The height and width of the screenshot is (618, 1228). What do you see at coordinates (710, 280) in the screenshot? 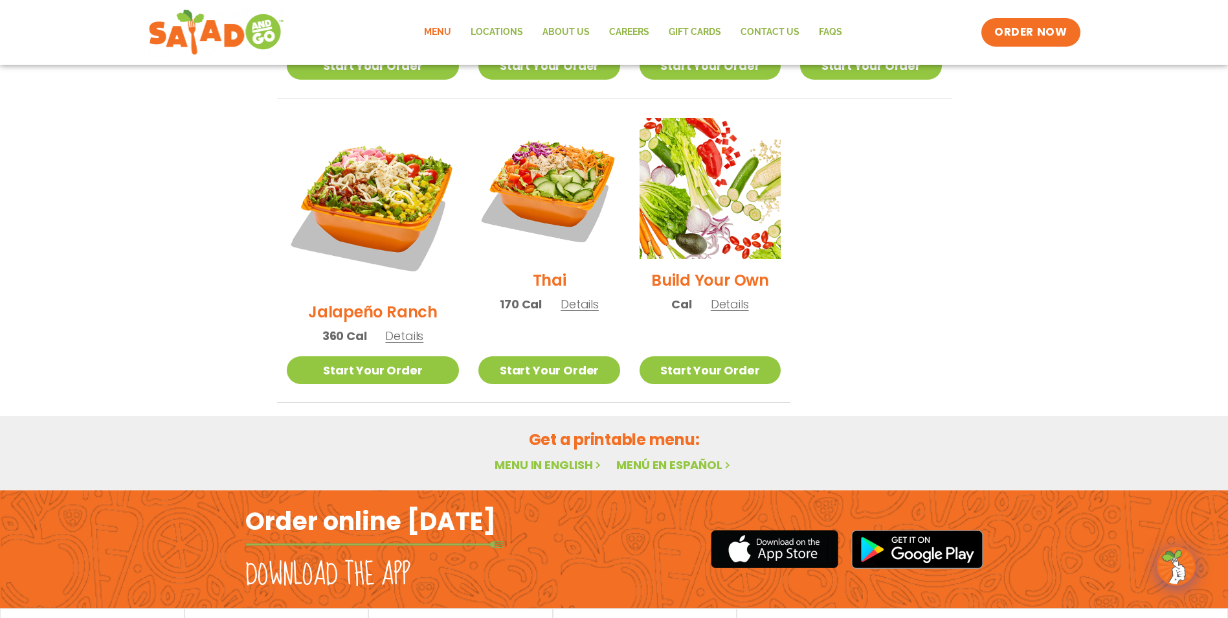
I see `h2: Build Your Own` at bounding box center [710, 280].